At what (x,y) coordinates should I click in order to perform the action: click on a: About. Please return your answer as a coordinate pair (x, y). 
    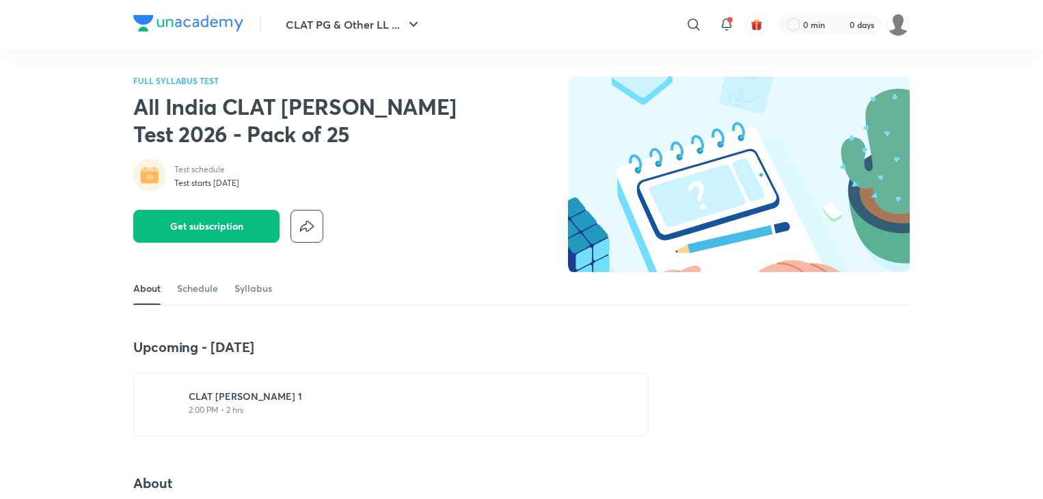
    Looking at the image, I should click on (147, 288).